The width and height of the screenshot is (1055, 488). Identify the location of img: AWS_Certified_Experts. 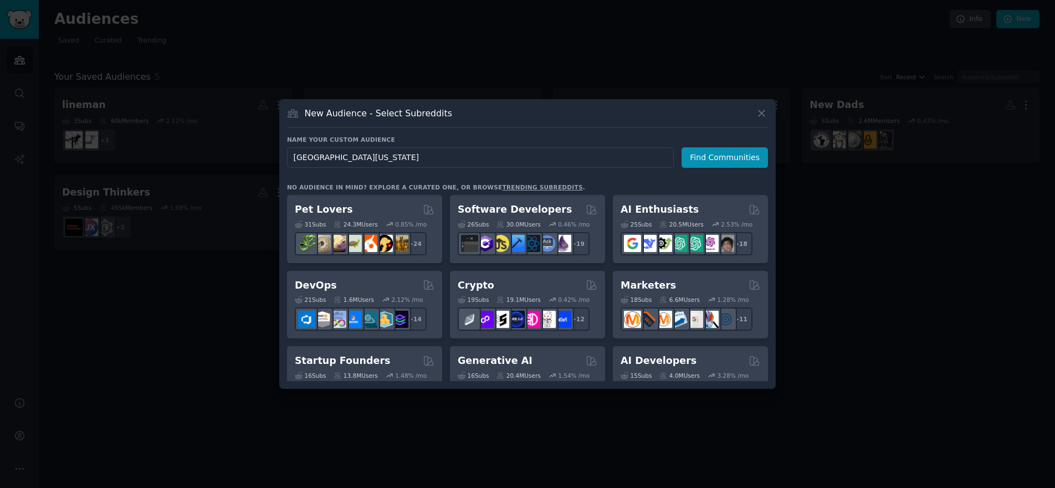
(322, 319).